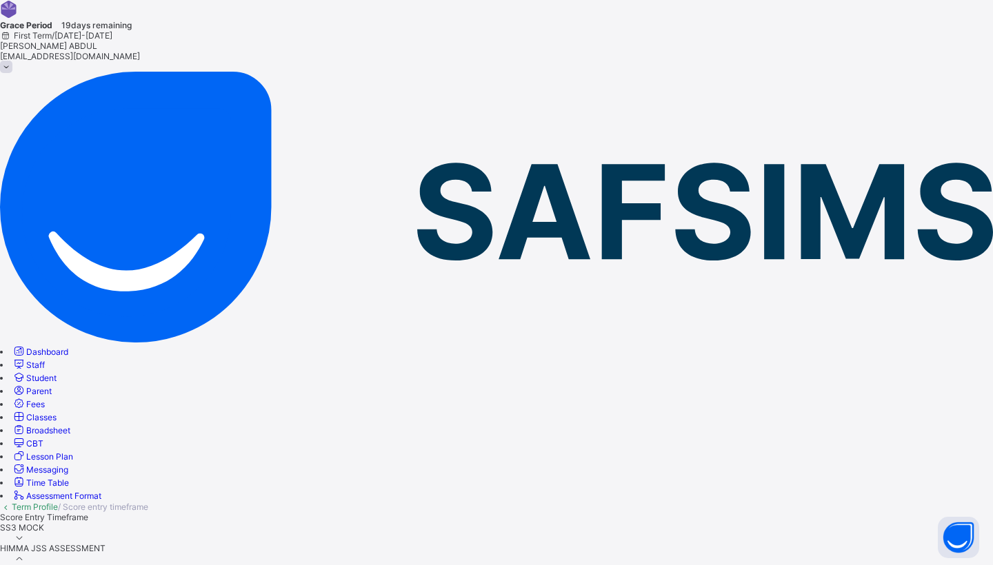  I want to click on span: Parent, so click(39, 391).